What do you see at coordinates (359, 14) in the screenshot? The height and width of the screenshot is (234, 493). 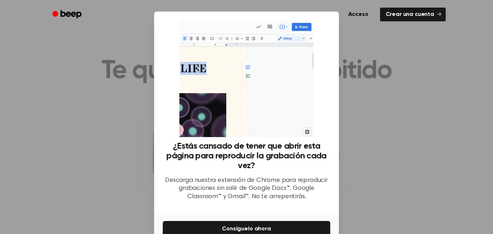 I see `a: Acceso` at bounding box center [359, 14].